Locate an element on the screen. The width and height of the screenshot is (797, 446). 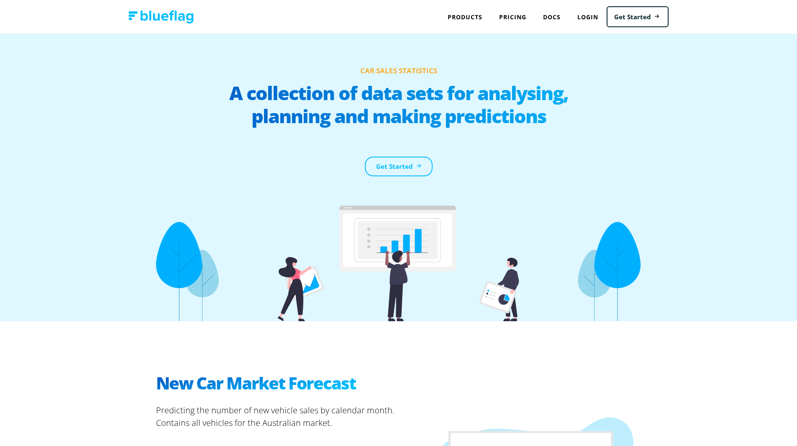
h2: New Car Market Forecast is located at coordinates (278, 385).